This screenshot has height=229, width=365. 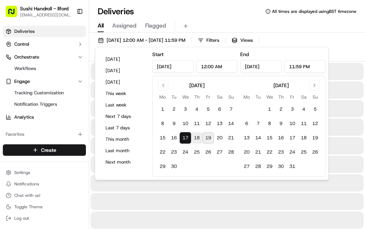 What do you see at coordinates (44, 81) in the screenshot?
I see `button: Engage` at bounding box center [44, 81].